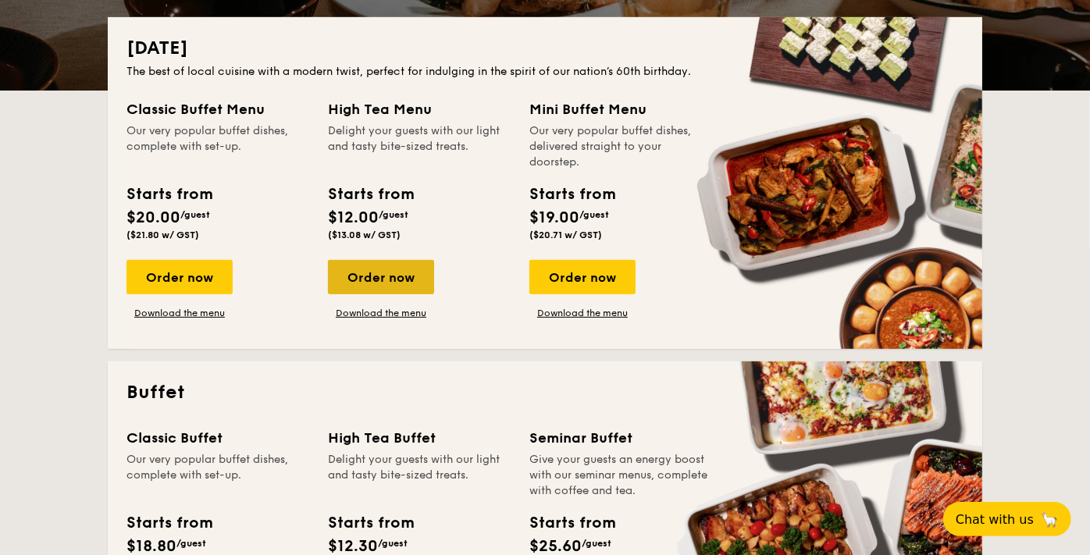 Image resolution: width=1090 pixels, height=555 pixels. I want to click on div: High Tea Buffet, so click(419, 438).